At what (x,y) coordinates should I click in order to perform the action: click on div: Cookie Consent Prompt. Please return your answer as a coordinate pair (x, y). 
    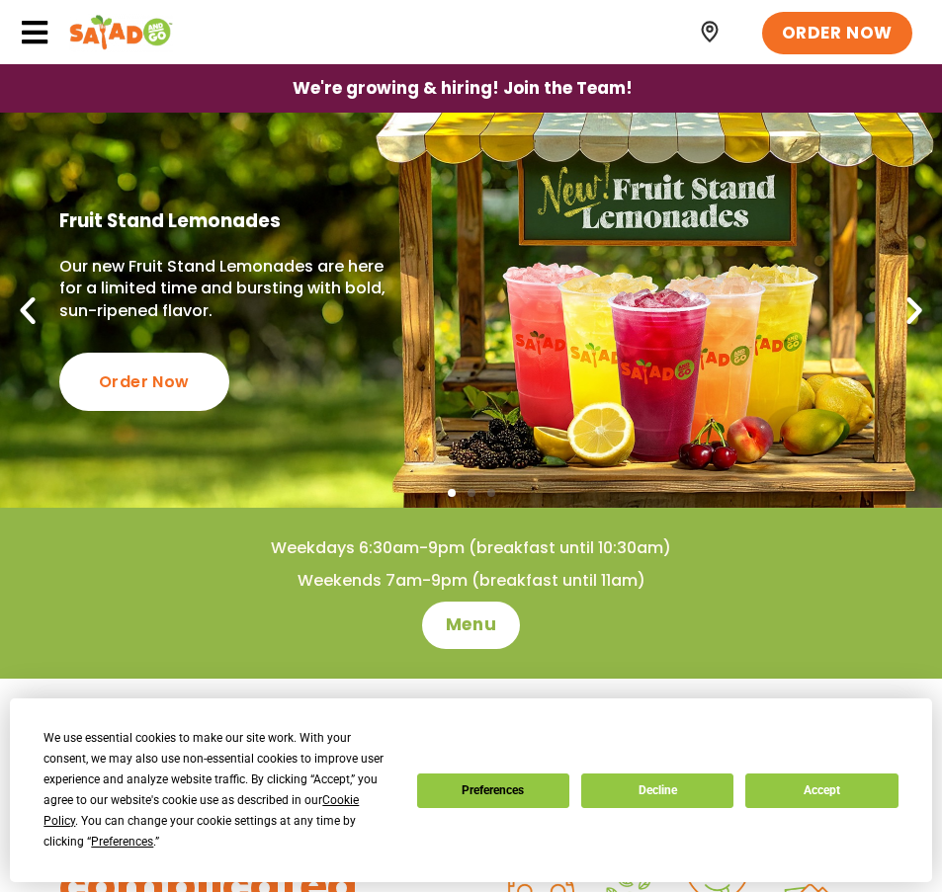
    Looking at the image, I should click on (470, 791).